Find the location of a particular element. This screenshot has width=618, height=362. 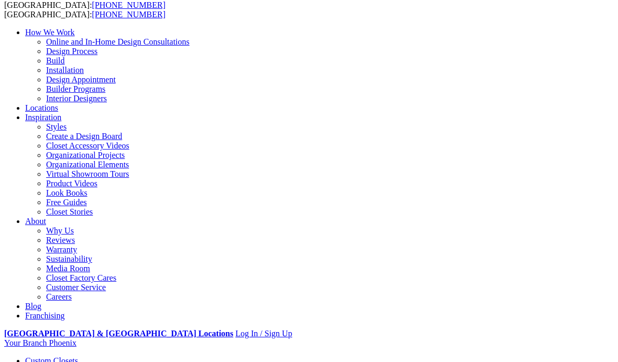

a: Closet Factory Cares is located at coordinates (81, 277).